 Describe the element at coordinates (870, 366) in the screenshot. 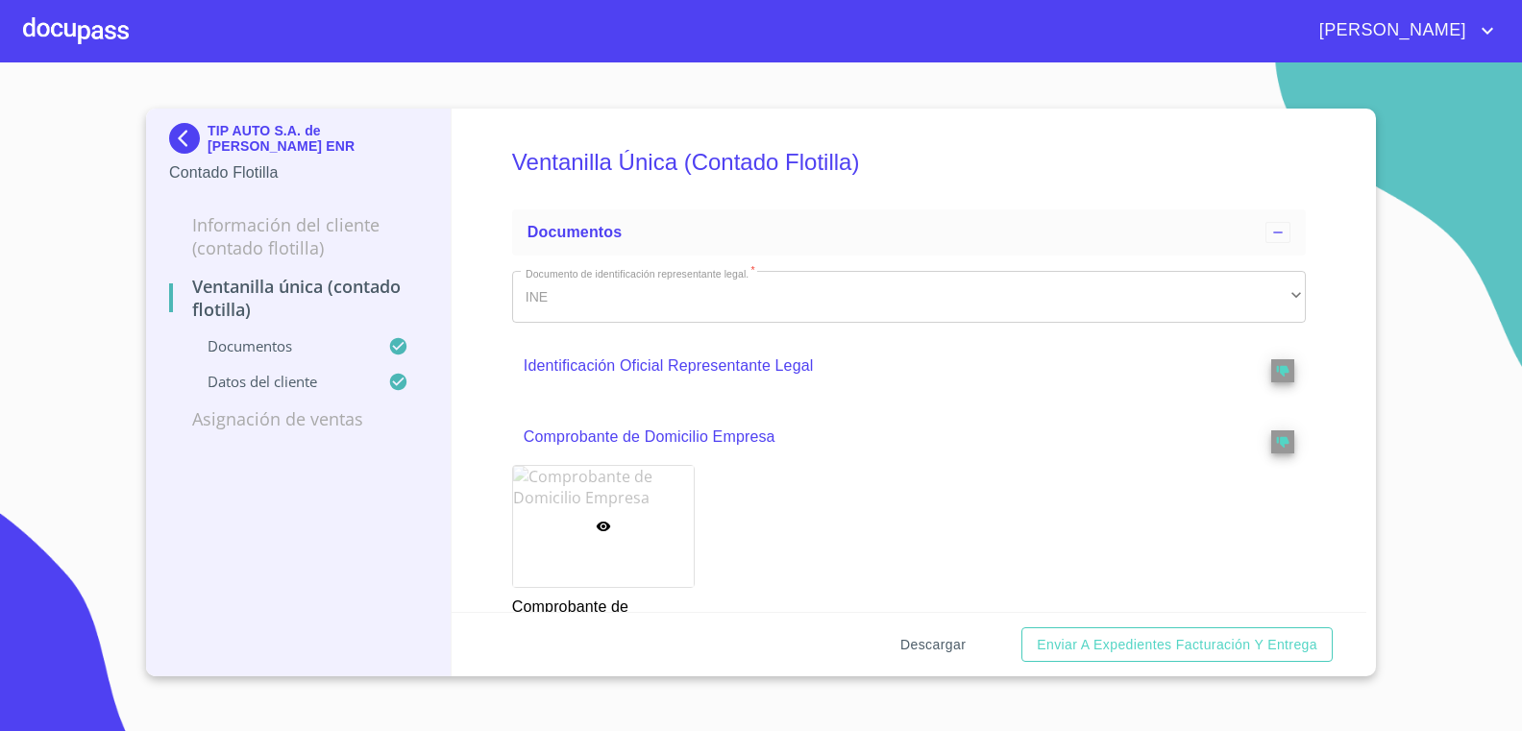

I see `p: Identificación Oficial Representante Legal` at that location.